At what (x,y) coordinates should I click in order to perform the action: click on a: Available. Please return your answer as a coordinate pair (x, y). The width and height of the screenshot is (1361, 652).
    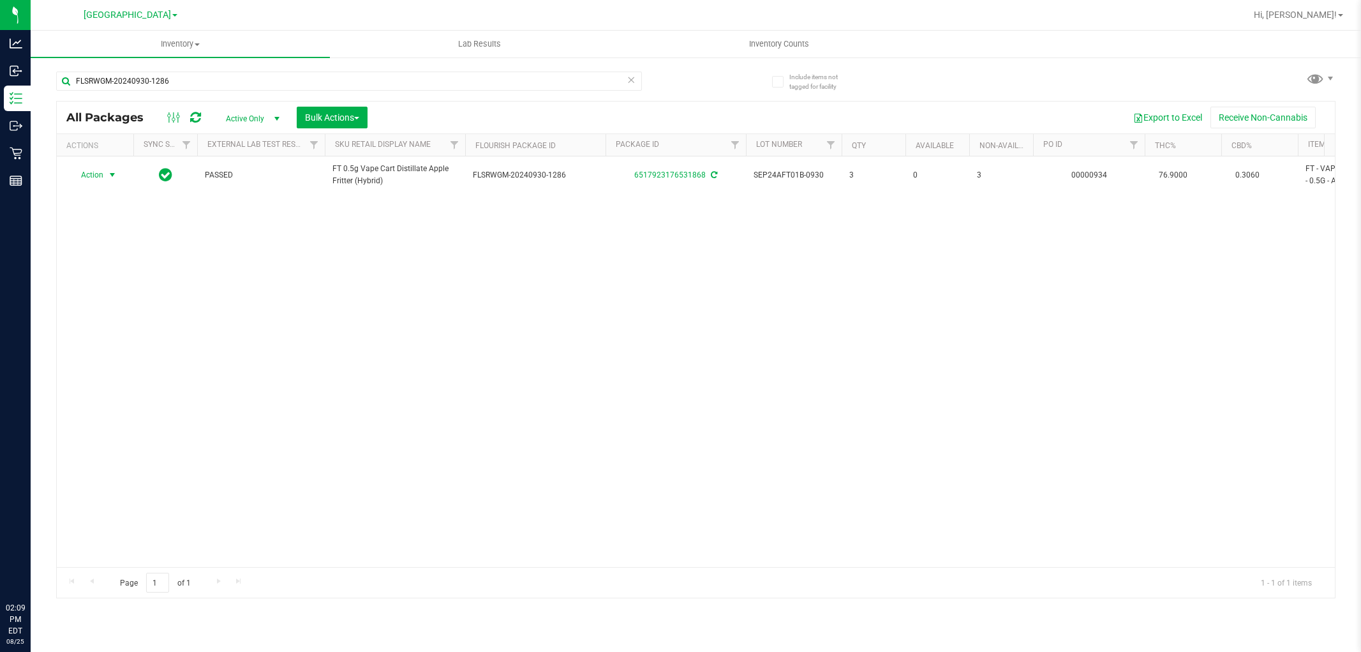
    Looking at the image, I should click on (935, 146).